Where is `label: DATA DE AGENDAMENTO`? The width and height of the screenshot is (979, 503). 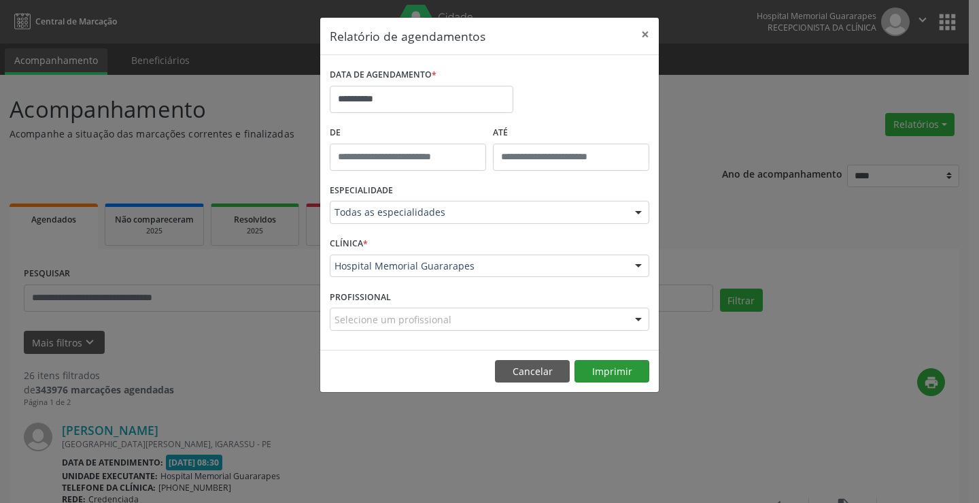
label: DATA DE AGENDAMENTO is located at coordinates (383, 75).